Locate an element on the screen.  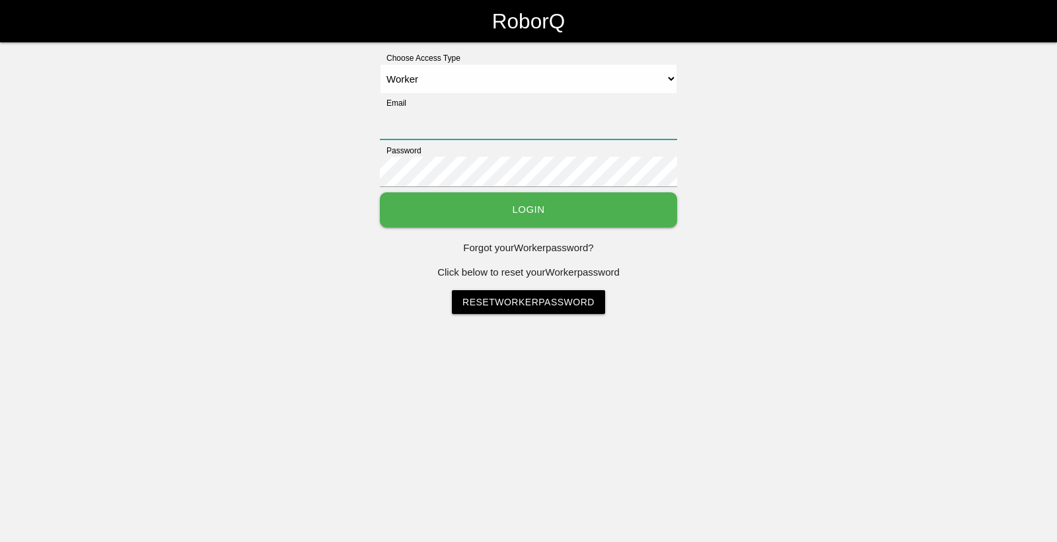
p: Click below to reset your Worker password is located at coordinates (529, 272).